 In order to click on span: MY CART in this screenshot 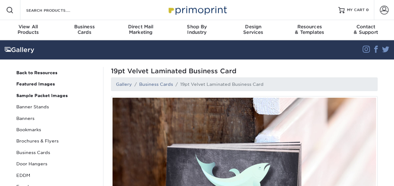, I will do `click(356, 10)`.